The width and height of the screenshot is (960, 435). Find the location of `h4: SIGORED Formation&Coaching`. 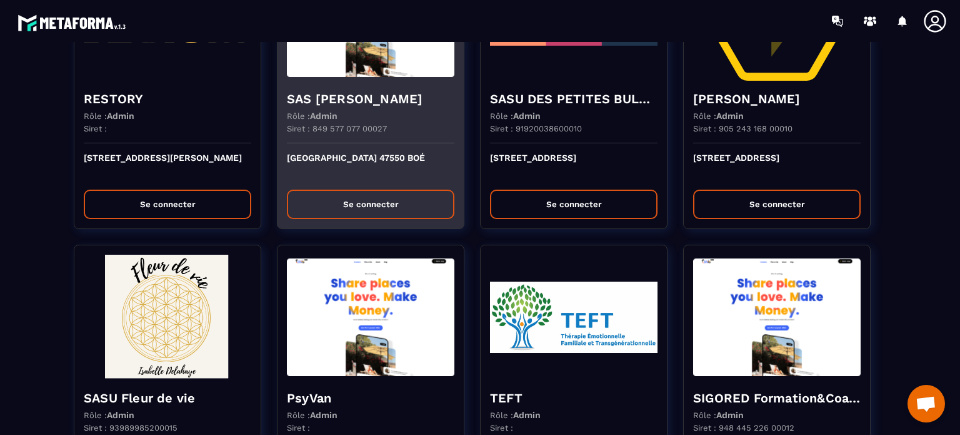

h4: SIGORED Formation&Coaching is located at coordinates (777, 398).